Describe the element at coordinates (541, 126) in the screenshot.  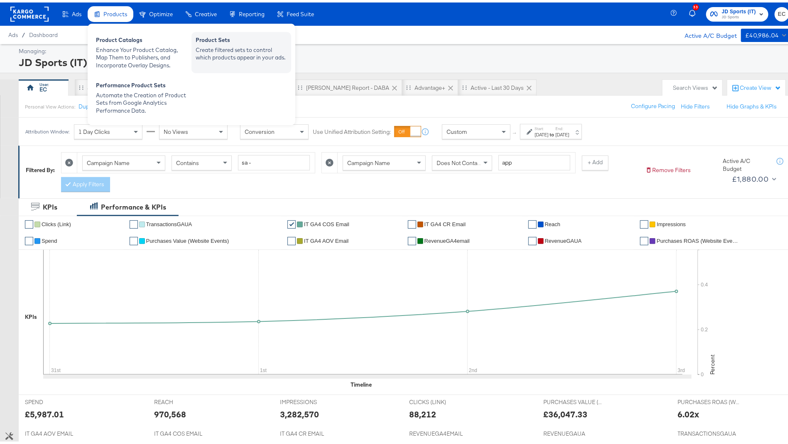
I see `label: Start:` at that location.